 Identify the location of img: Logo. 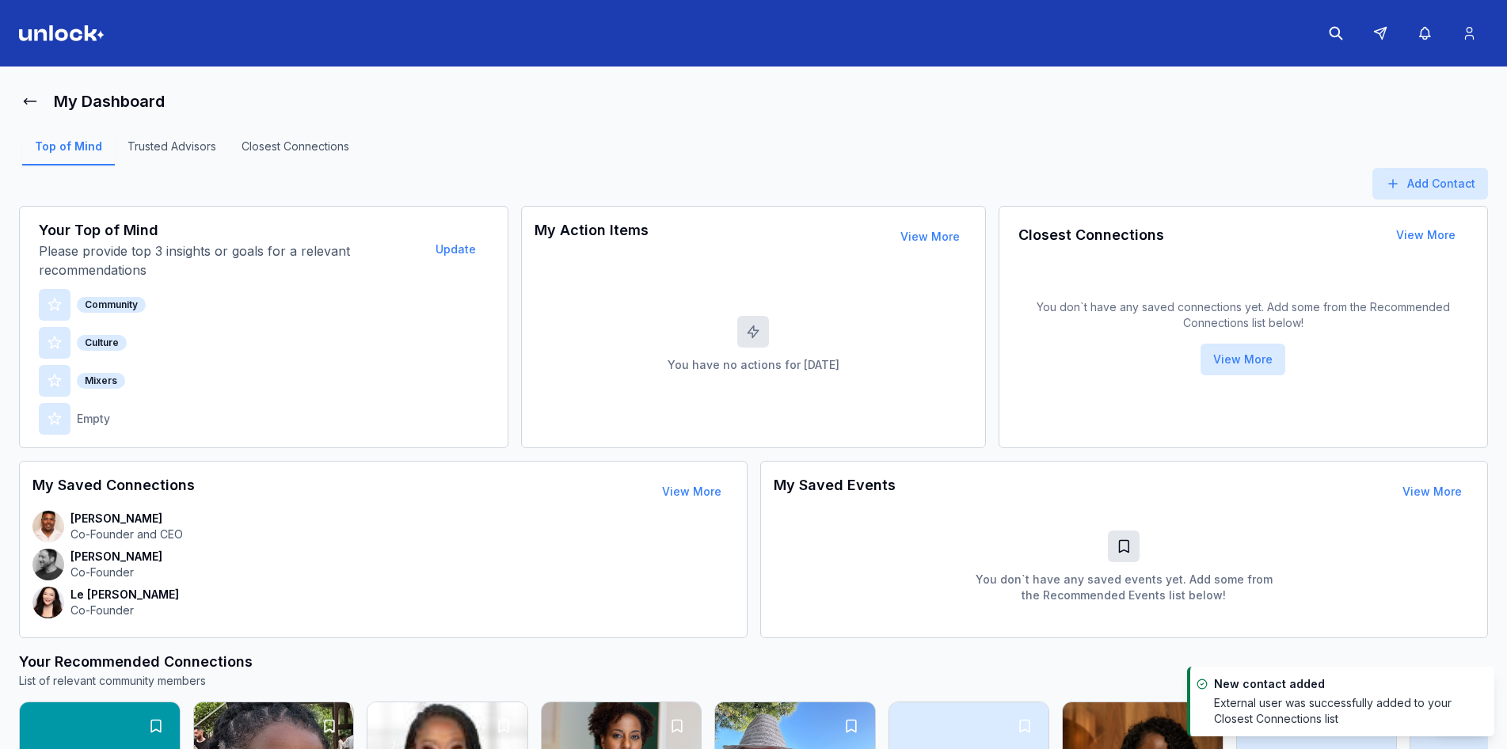
(62, 33).